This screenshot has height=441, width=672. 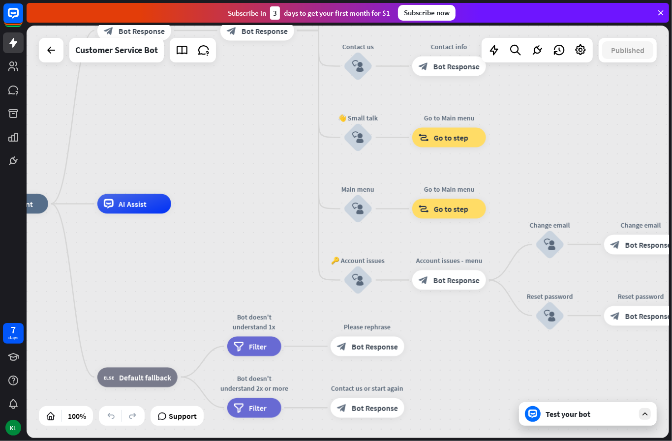 What do you see at coordinates (117, 50) in the screenshot?
I see `div: Customer Service Bot` at bounding box center [117, 50].